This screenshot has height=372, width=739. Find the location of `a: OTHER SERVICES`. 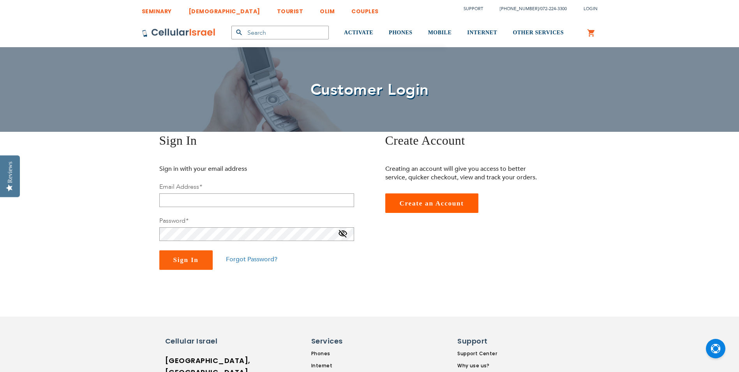

a: OTHER SERVICES is located at coordinates (538, 33).